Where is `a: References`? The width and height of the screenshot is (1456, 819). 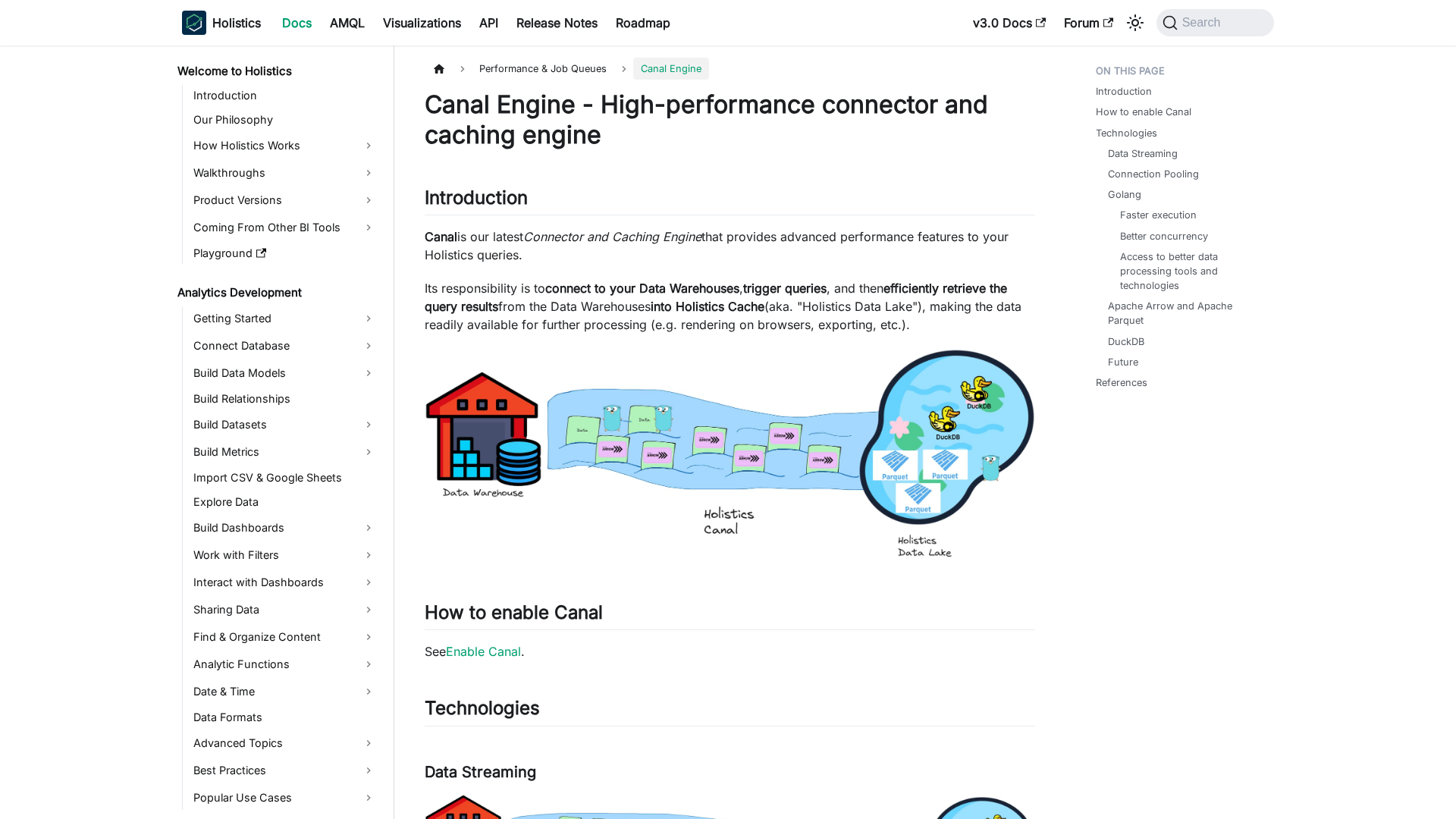 a: References is located at coordinates (1121, 382).